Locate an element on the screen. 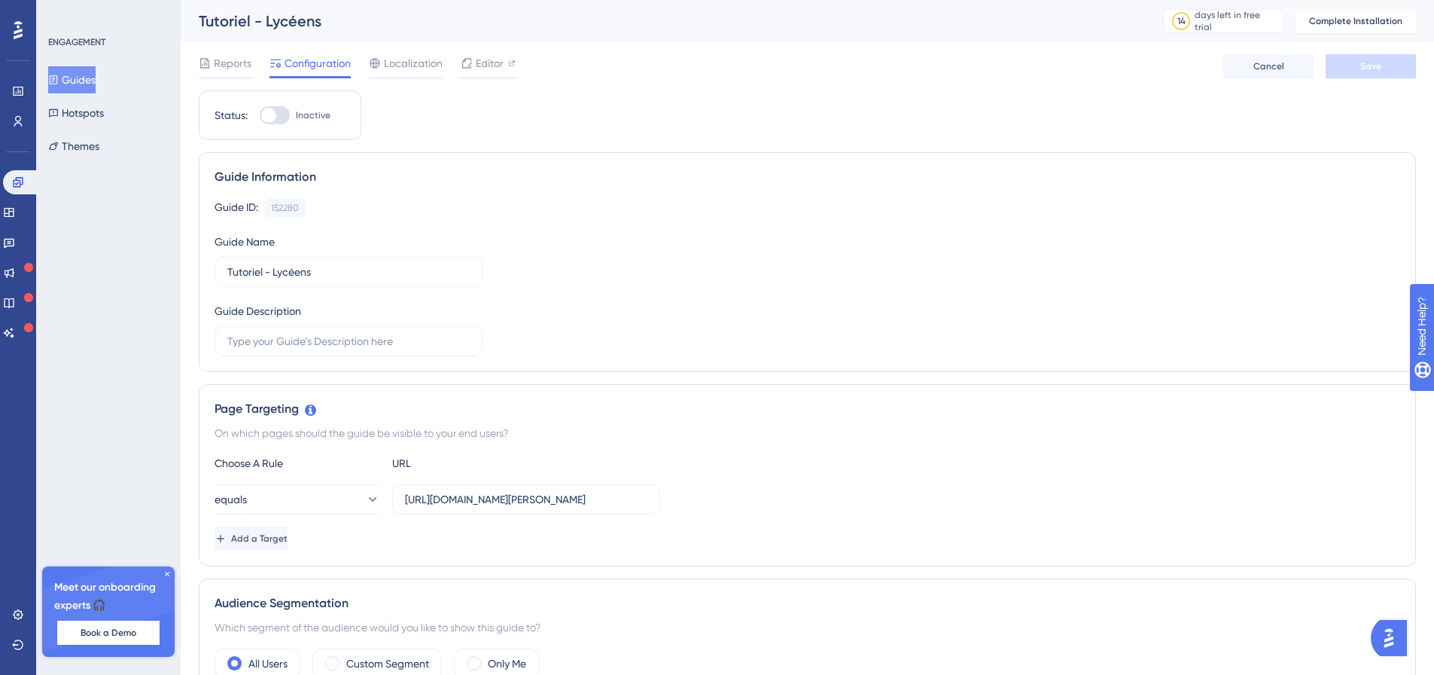  button: Book a Demo is located at coordinates (108, 632).